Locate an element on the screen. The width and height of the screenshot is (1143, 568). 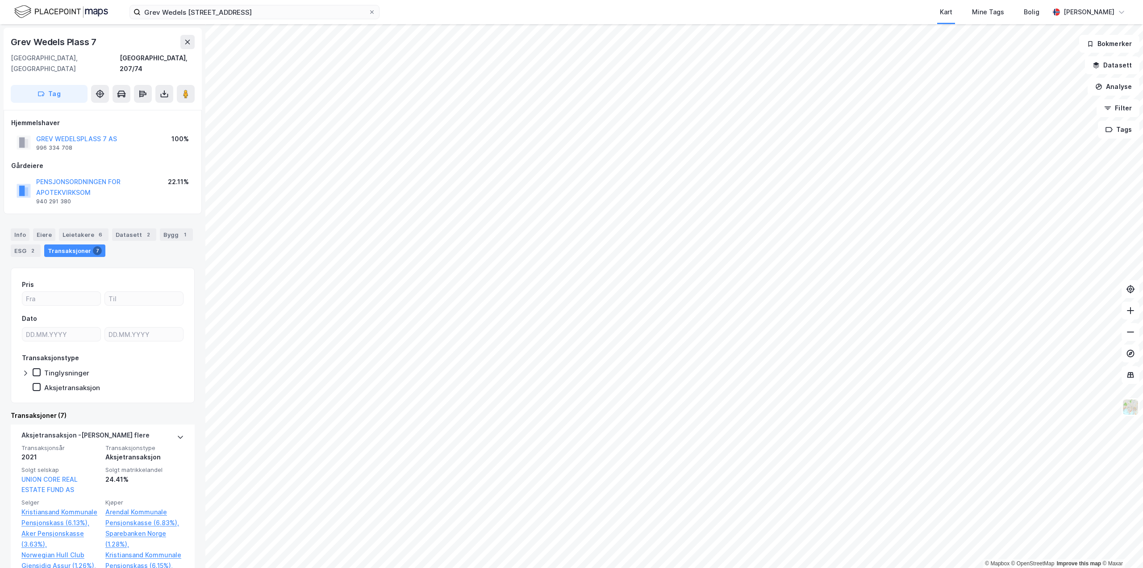
div: Hjemmelshaver is located at coordinates (103, 123).